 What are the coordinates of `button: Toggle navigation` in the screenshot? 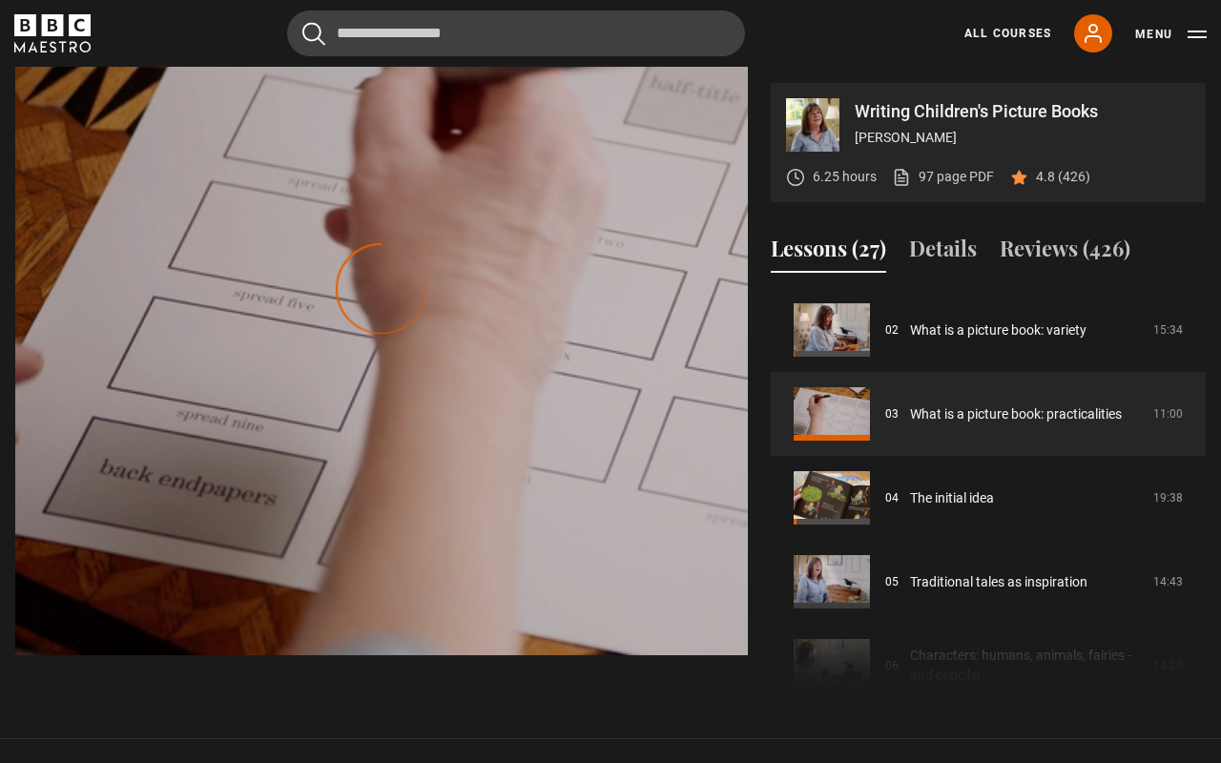 It's located at (1171, 34).